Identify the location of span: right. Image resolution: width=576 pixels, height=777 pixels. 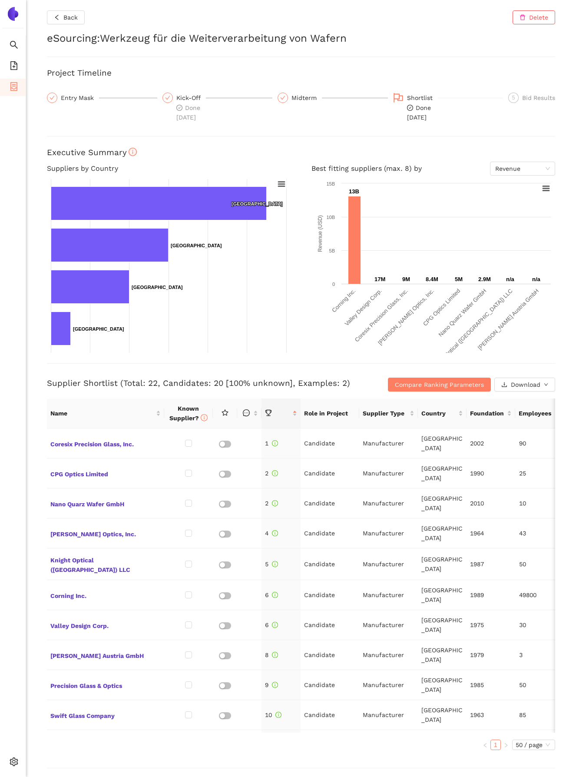
(506, 745).